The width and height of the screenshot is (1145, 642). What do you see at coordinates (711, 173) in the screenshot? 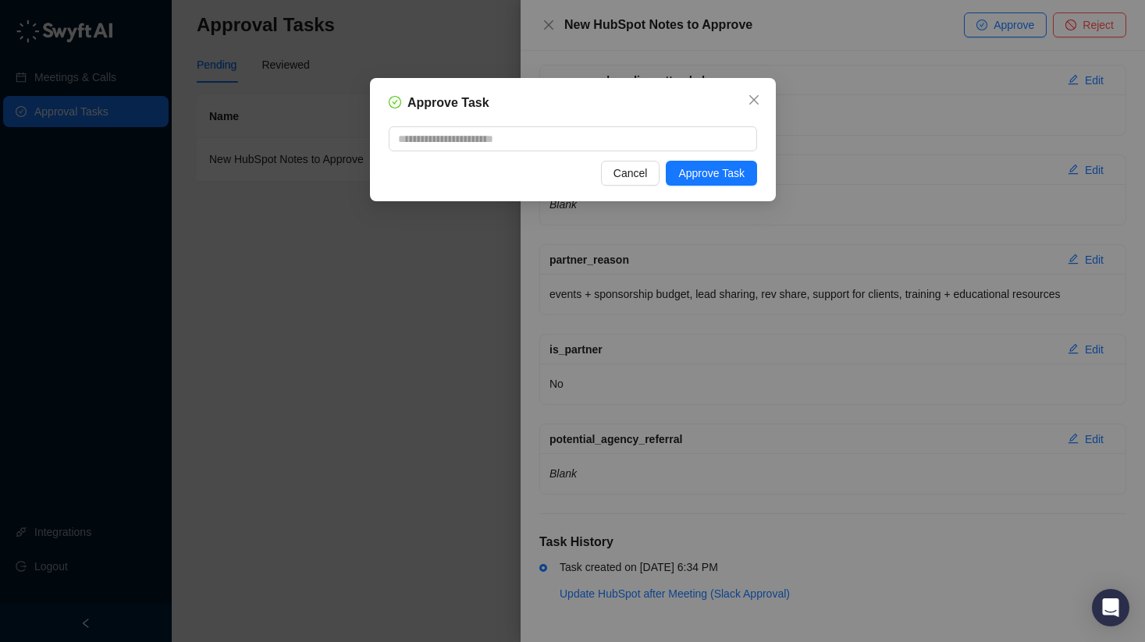
I see `button: Approve Task` at bounding box center [711, 173].